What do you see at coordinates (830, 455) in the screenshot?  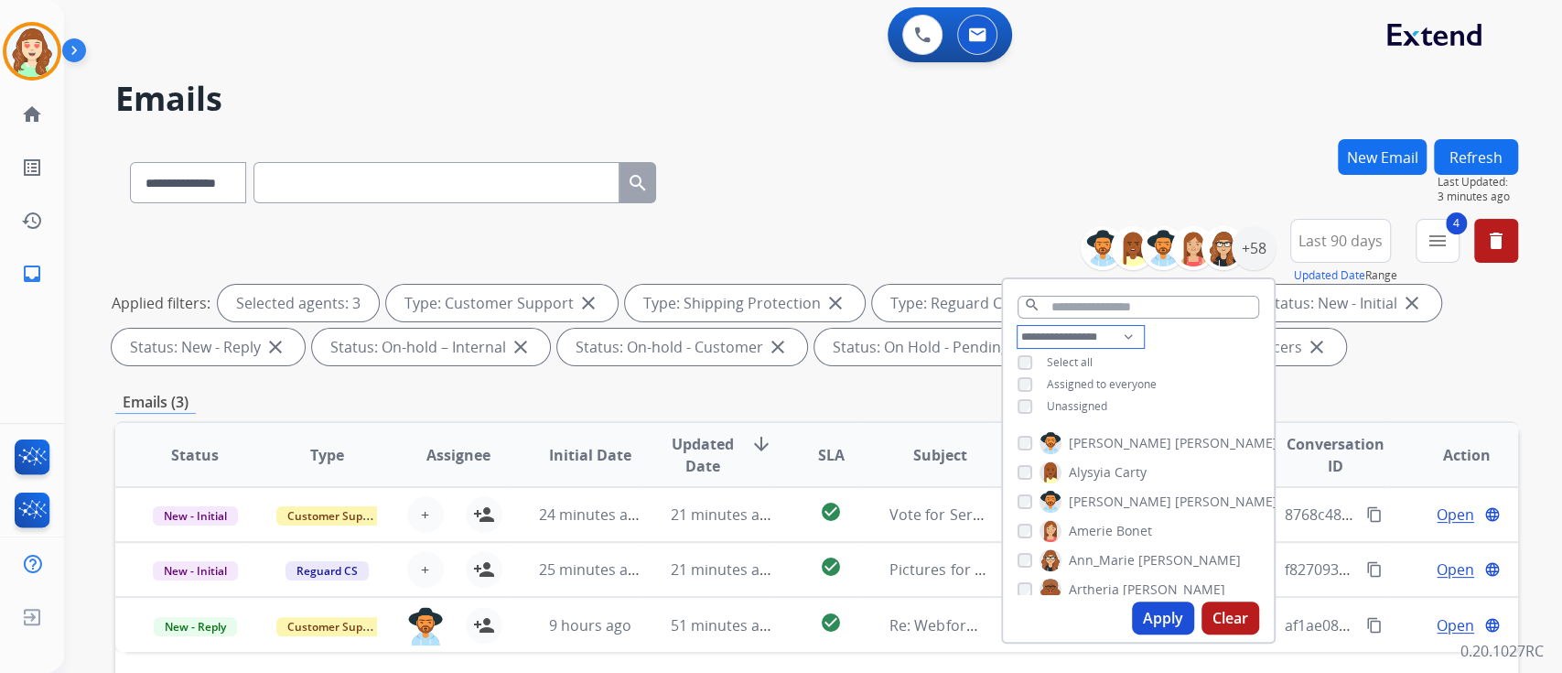 I see `span: SLA` at bounding box center [830, 455].